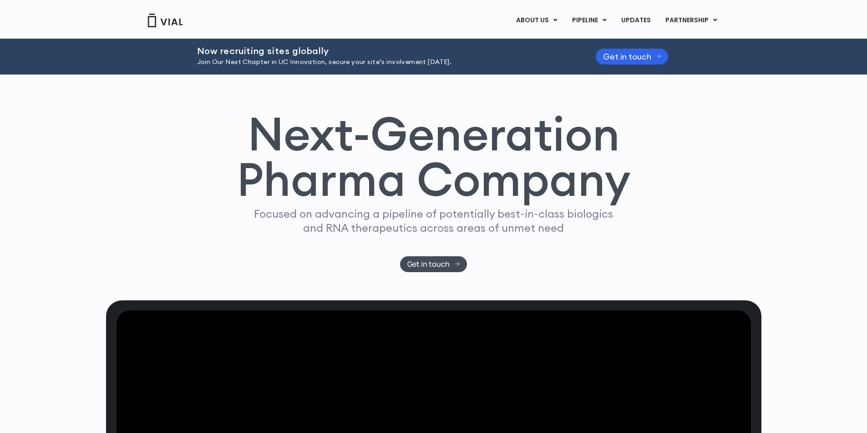  Describe the element at coordinates (385, 51) in the screenshot. I see `h2: Now recruiting sites globally` at that location.